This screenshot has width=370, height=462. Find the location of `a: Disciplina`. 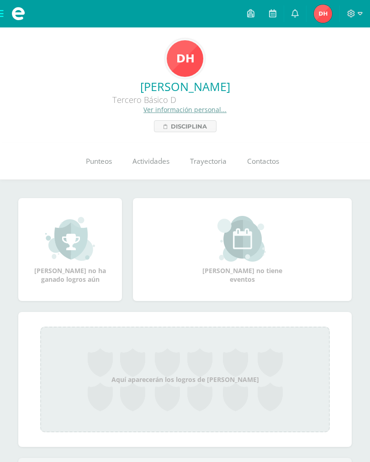

a: Disciplina is located at coordinates (185, 126).